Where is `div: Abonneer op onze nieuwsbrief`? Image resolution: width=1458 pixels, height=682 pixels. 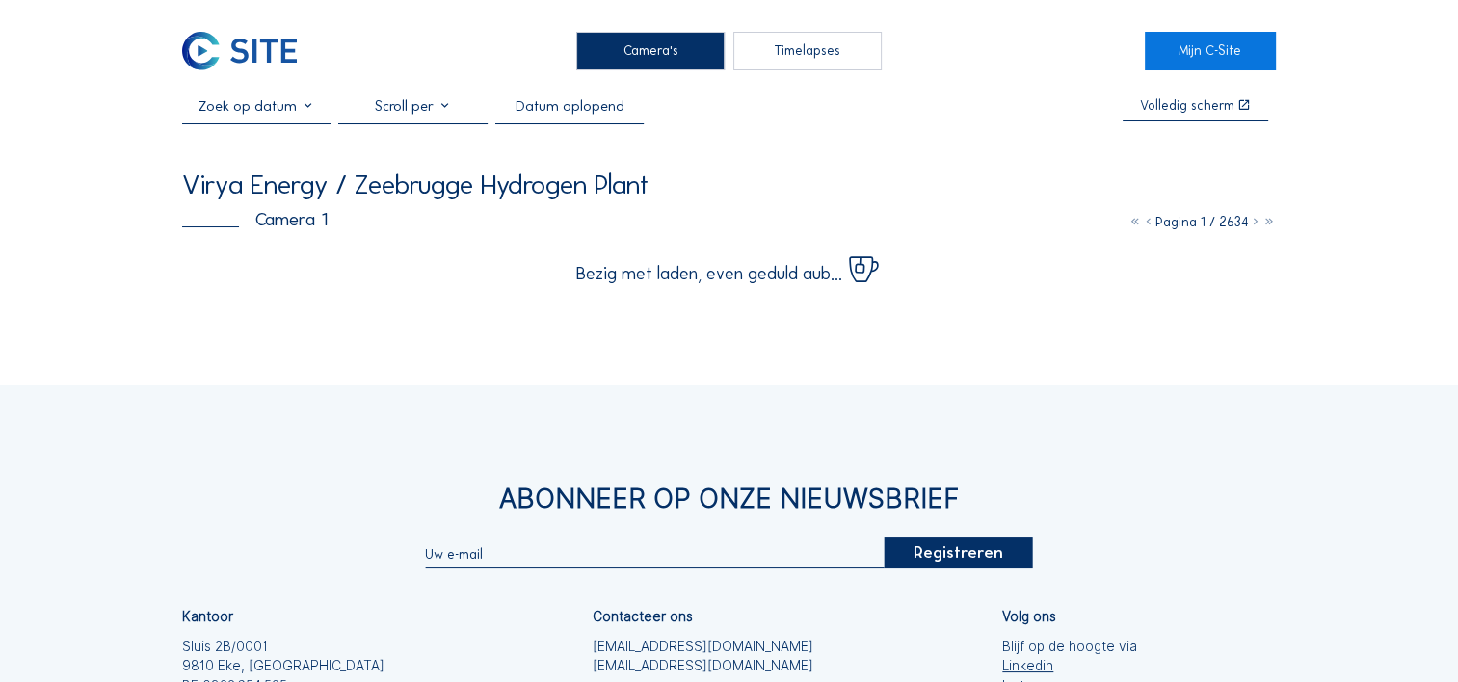
div: Abonneer op onze nieuwsbrief is located at coordinates (728, 498).